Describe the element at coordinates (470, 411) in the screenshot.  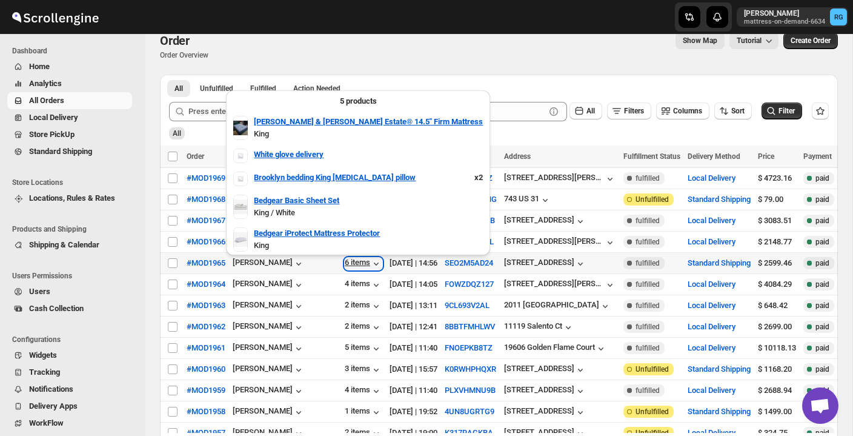
I see `button: 4UN8UGRTG9` at that location.